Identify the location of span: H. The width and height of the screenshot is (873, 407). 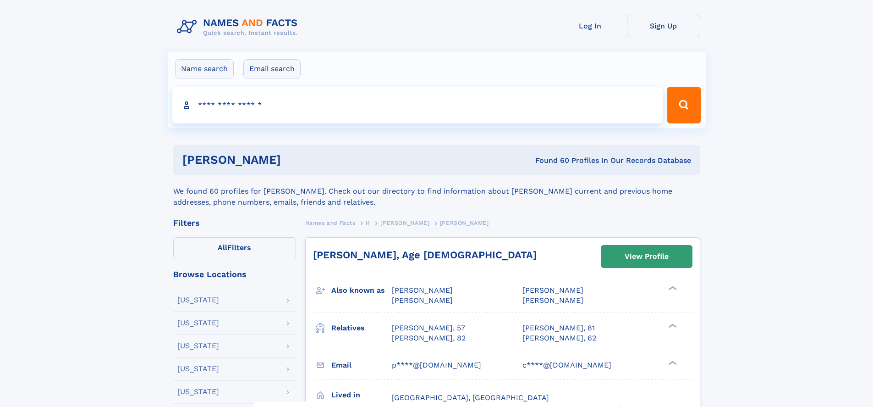
(368, 223).